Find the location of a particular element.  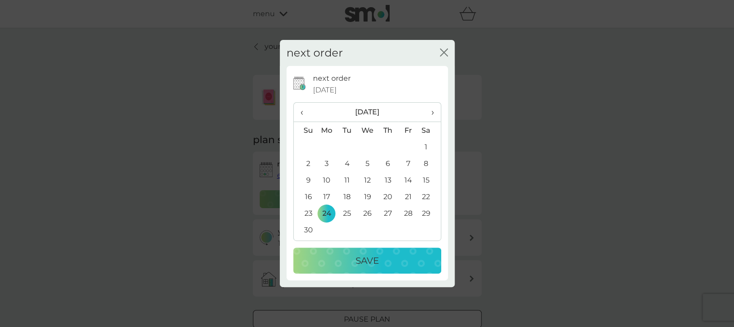

td: 5 is located at coordinates (367, 163).